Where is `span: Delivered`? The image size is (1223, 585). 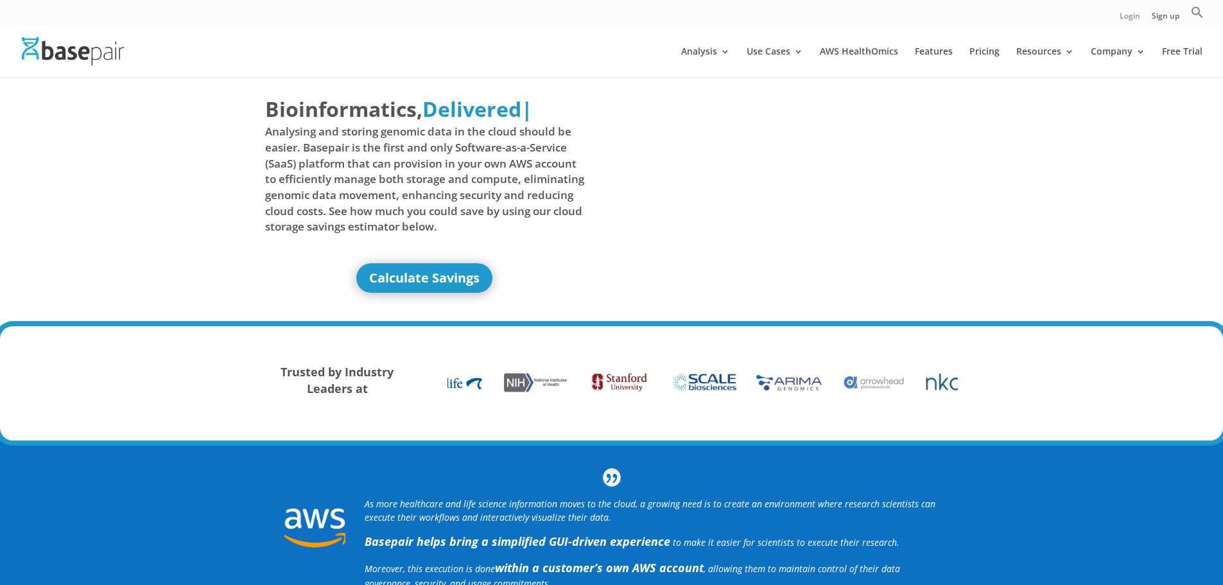 span: Delivered is located at coordinates (472, 108).